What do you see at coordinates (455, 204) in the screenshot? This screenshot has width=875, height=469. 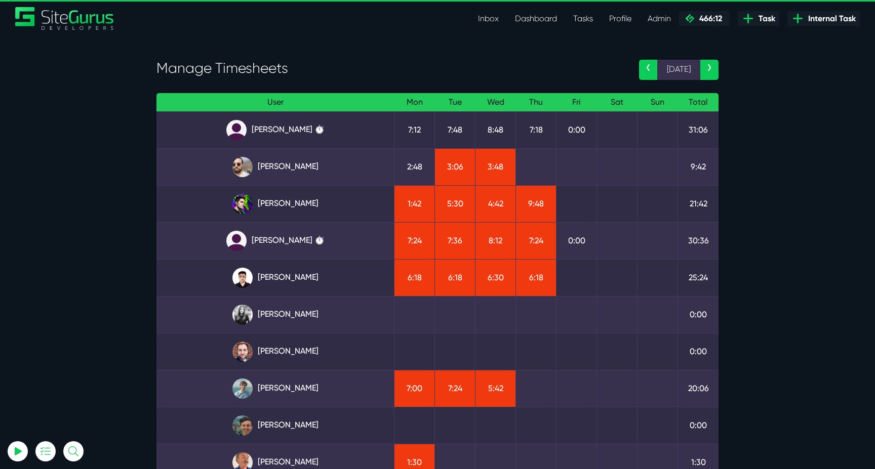 I see `td: 5:30` at bounding box center [455, 204].